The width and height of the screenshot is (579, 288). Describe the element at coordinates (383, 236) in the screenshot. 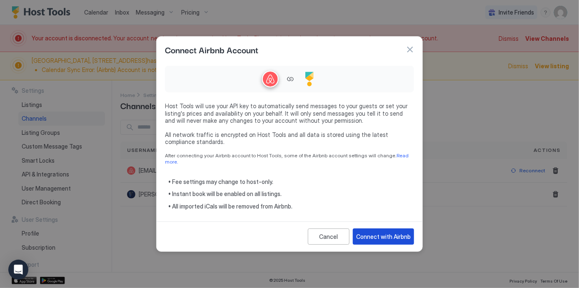

I see `div: Connect with Airbnb` at that location.